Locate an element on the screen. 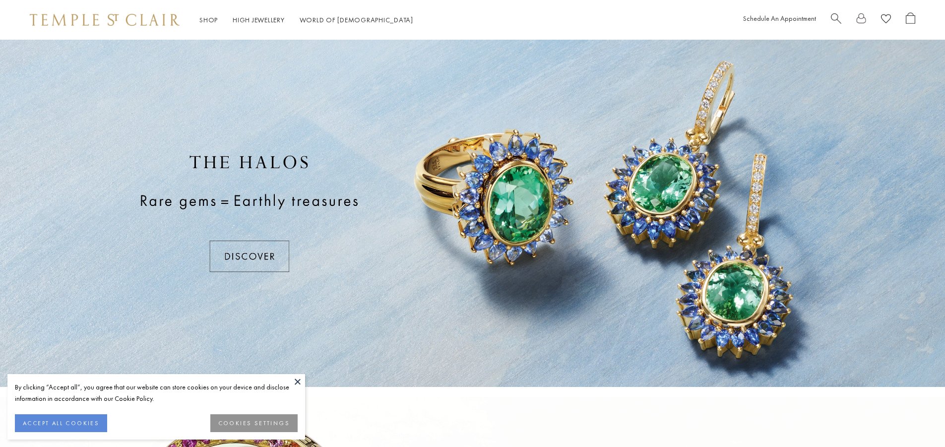 The width and height of the screenshot is (945, 447). a: ShopShop is located at coordinates (208, 20).